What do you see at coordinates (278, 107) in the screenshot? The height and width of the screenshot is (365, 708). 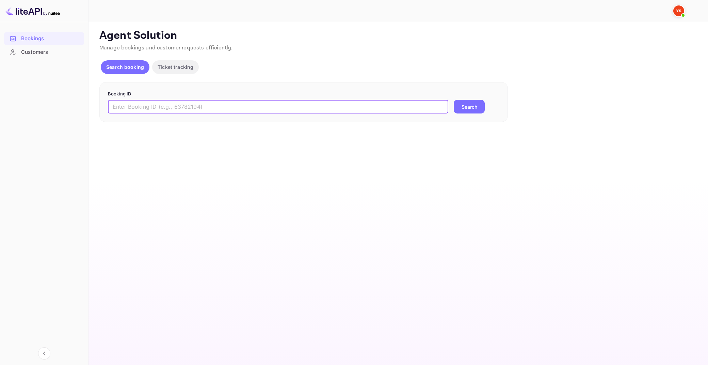 I see `input: Enter Booking ID (e.g., 63782194)` at bounding box center [278, 107].